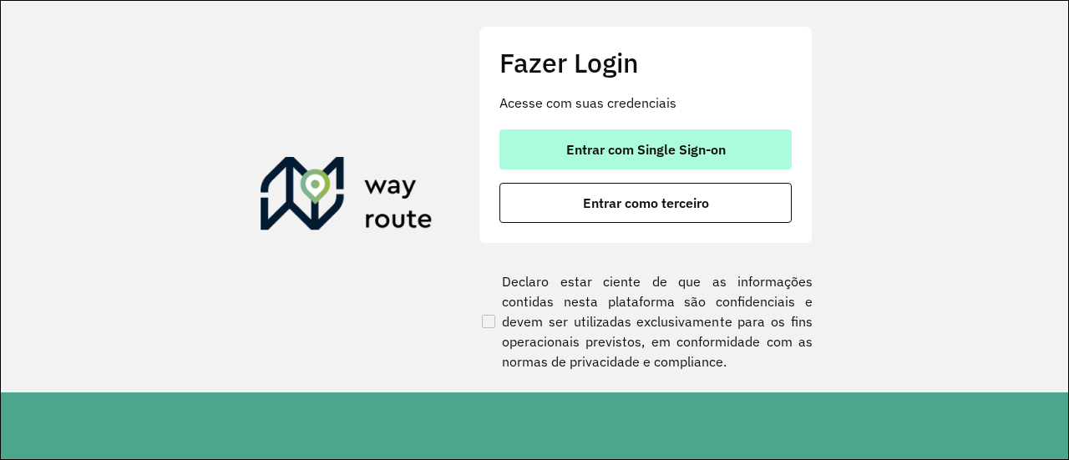  What do you see at coordinates (645, 321) in the screenshot?
I see `label: Declaro estar ciente de que as informações contidas nesta plataforma são confidenciais e devem se...` at bounding box center [645, 321].